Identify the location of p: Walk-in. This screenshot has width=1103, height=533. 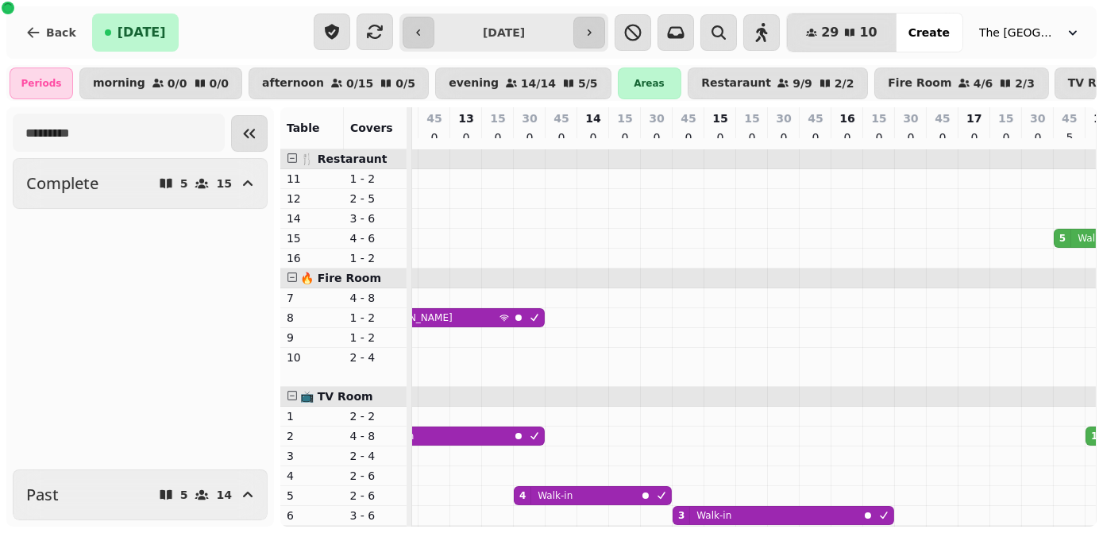
(555, 495).